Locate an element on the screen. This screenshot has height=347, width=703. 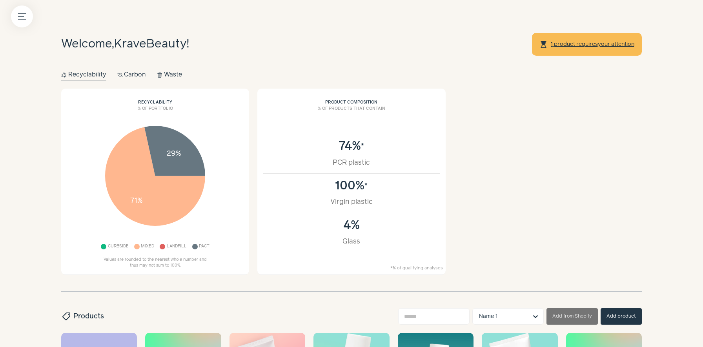
div: 100% is located at coordinates (351, 186).